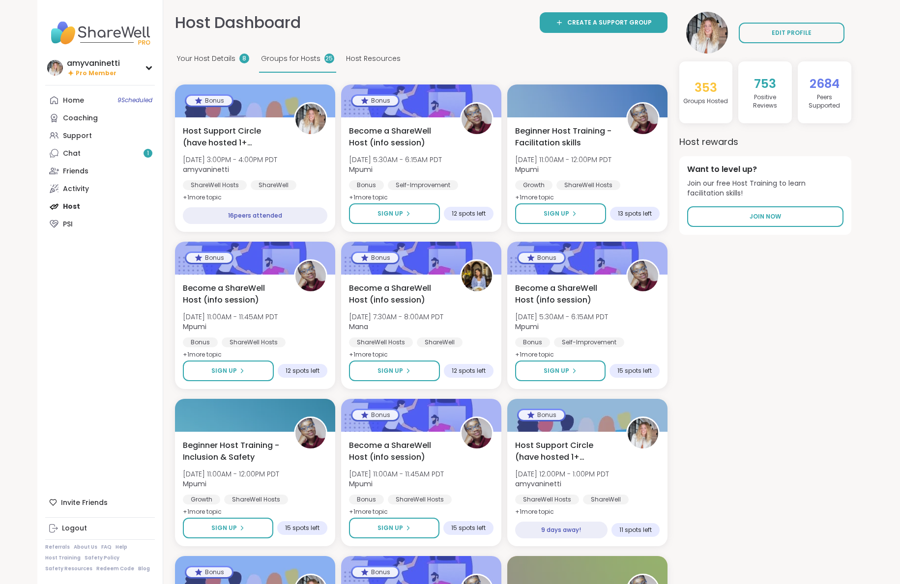 Image resolution: width=900 pixels, height=584 pixels. I want to click on span: 1, so click(148, 153).